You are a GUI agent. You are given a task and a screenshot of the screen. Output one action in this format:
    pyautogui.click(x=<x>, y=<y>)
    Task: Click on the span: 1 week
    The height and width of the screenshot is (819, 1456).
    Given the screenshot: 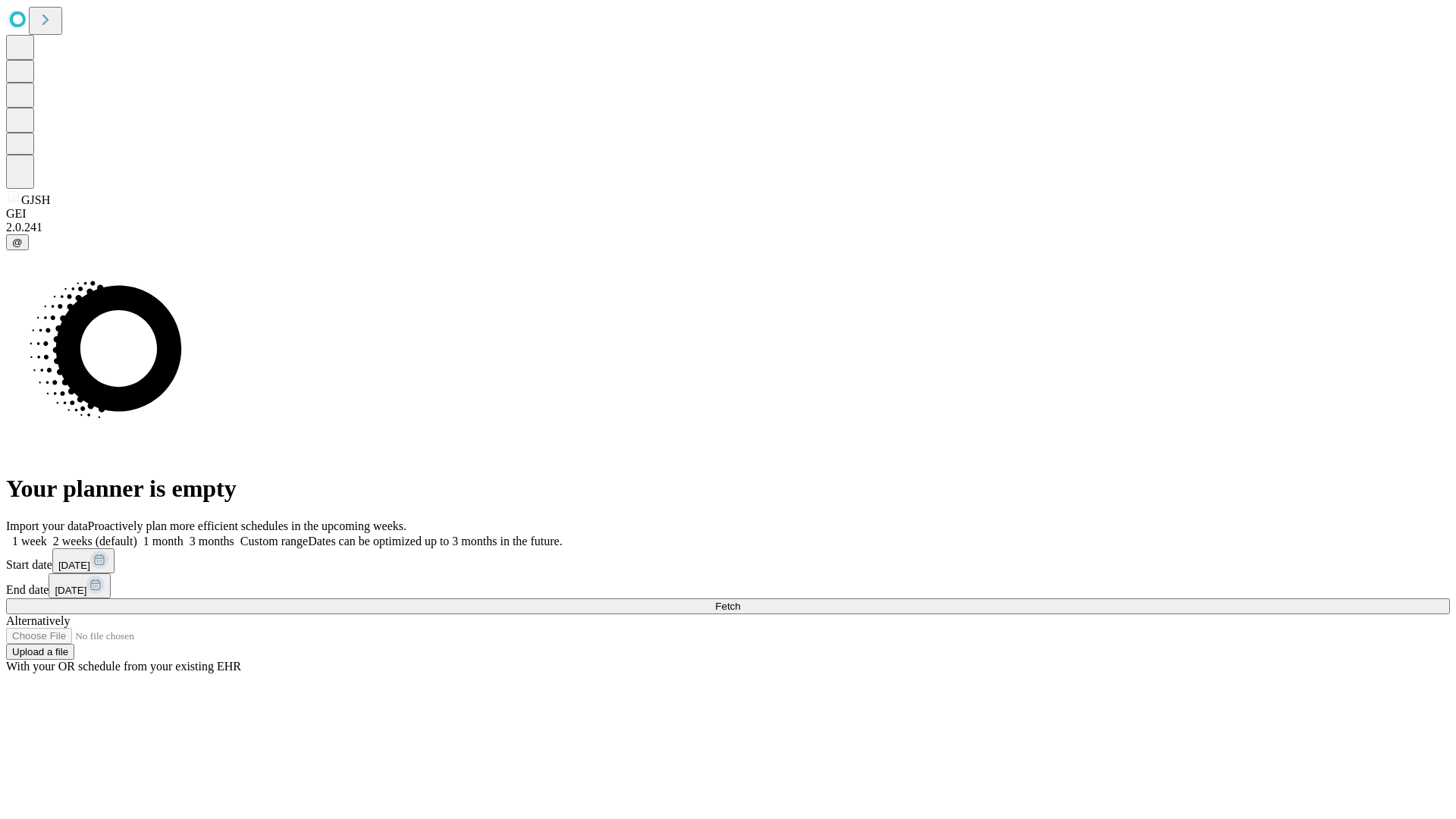 What is the action you would take?
    pyautogui.click(x=30, y=540)
    